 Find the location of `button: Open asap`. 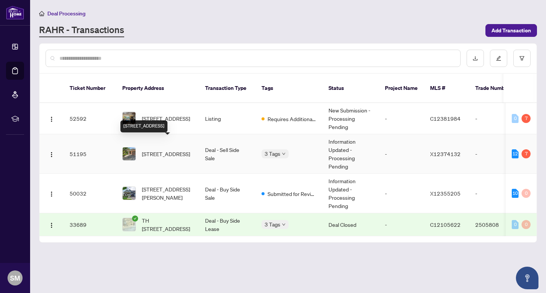

button: Open asap is located at coordinates (527, 278).